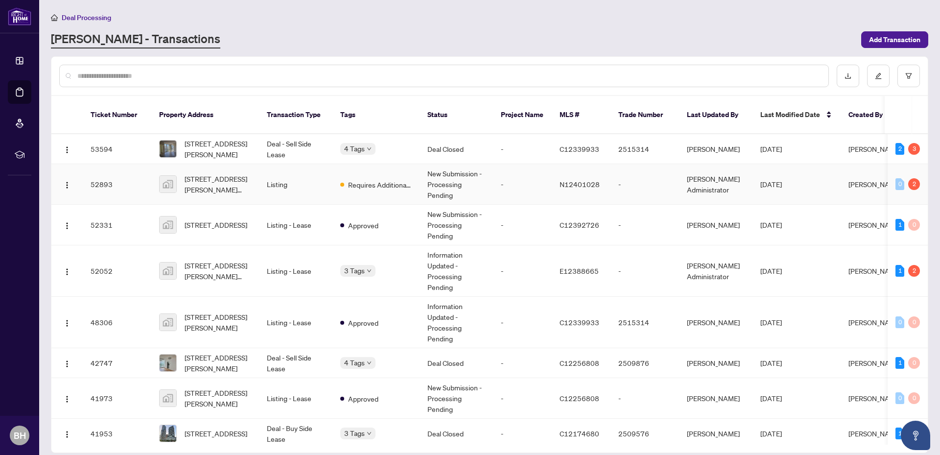 This screenshot has height=455, width=940. What do you see at coordinates (117, 225) in the screenshot?
I see `td: 52331` at bounding box center [117, 225].